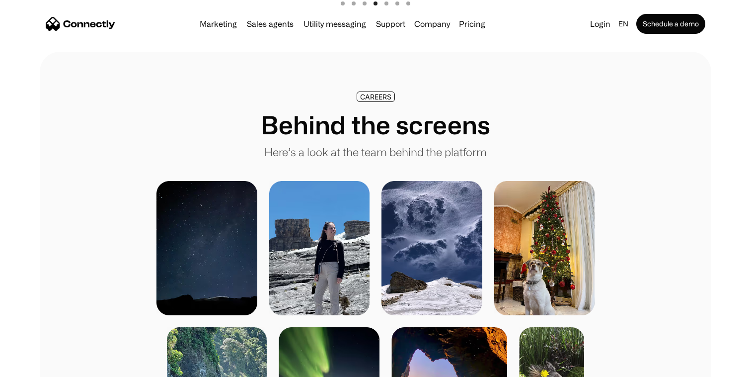 This screenshot has height=377, width=751. I want to click on a: Login, so click(600, 24).